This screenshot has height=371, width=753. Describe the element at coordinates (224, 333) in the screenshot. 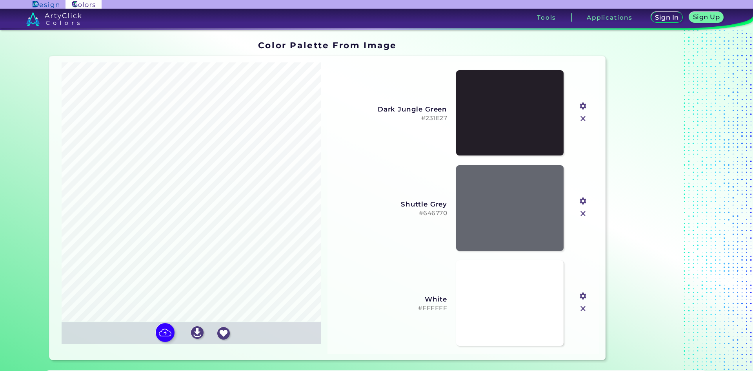

I see `img: icon_favourite_white.svg` at that location.